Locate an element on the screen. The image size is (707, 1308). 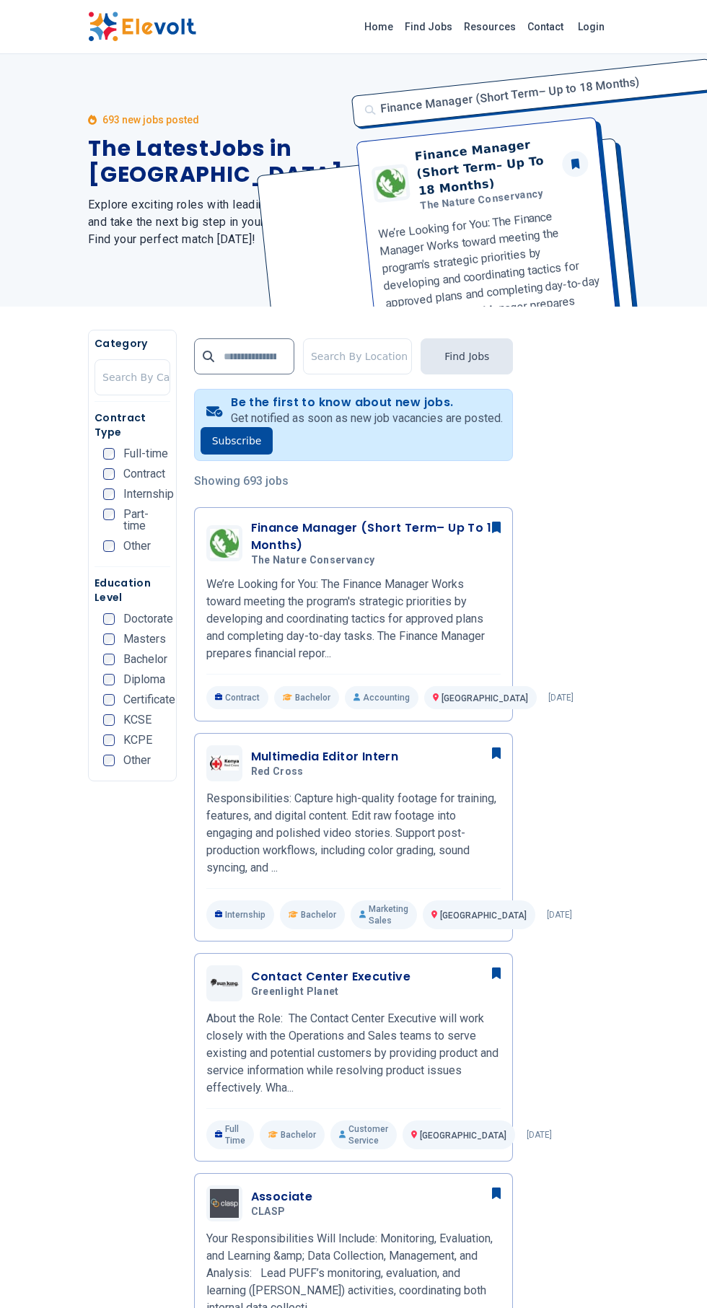
input: Full-time is located at coordinates (109, 454).